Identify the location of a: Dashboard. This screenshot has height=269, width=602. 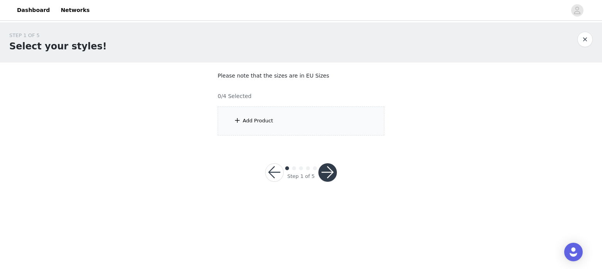
(33, 10).